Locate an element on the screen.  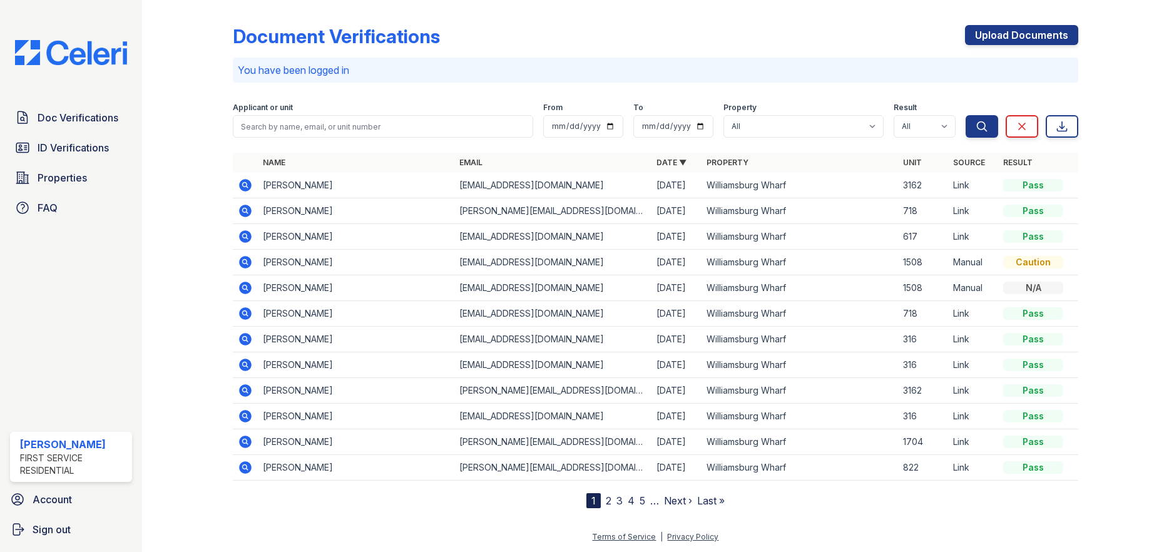
a: Terms of Service is located at coordinates (624, 537).